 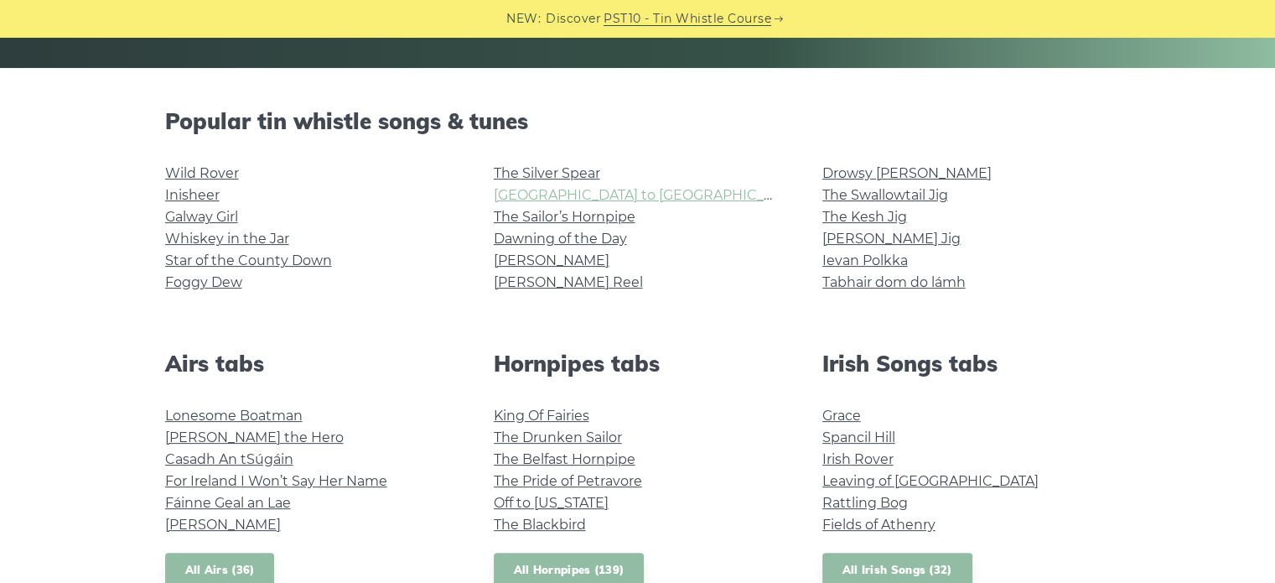 I want to click on a: Rattling Bog, so click(x=865, y=502).